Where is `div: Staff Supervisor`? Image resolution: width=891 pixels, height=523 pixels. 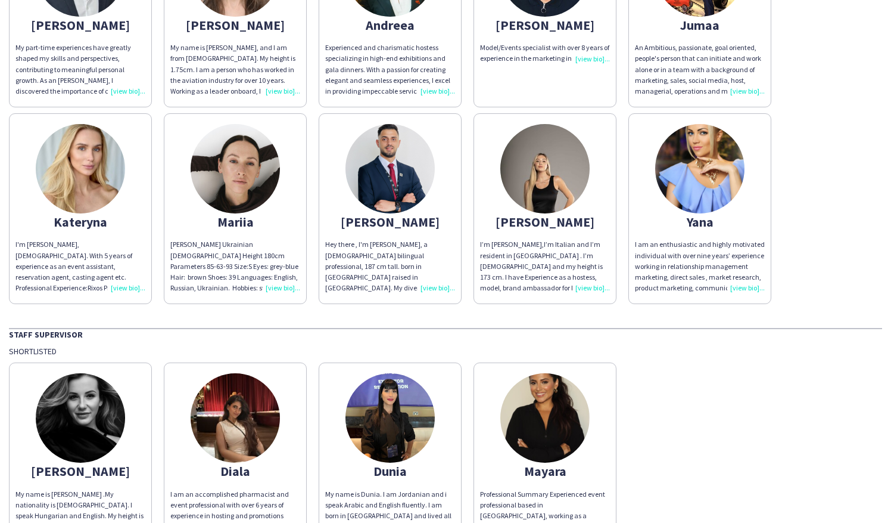 div: Staff Supervisor is located at coordinates (446, 334).